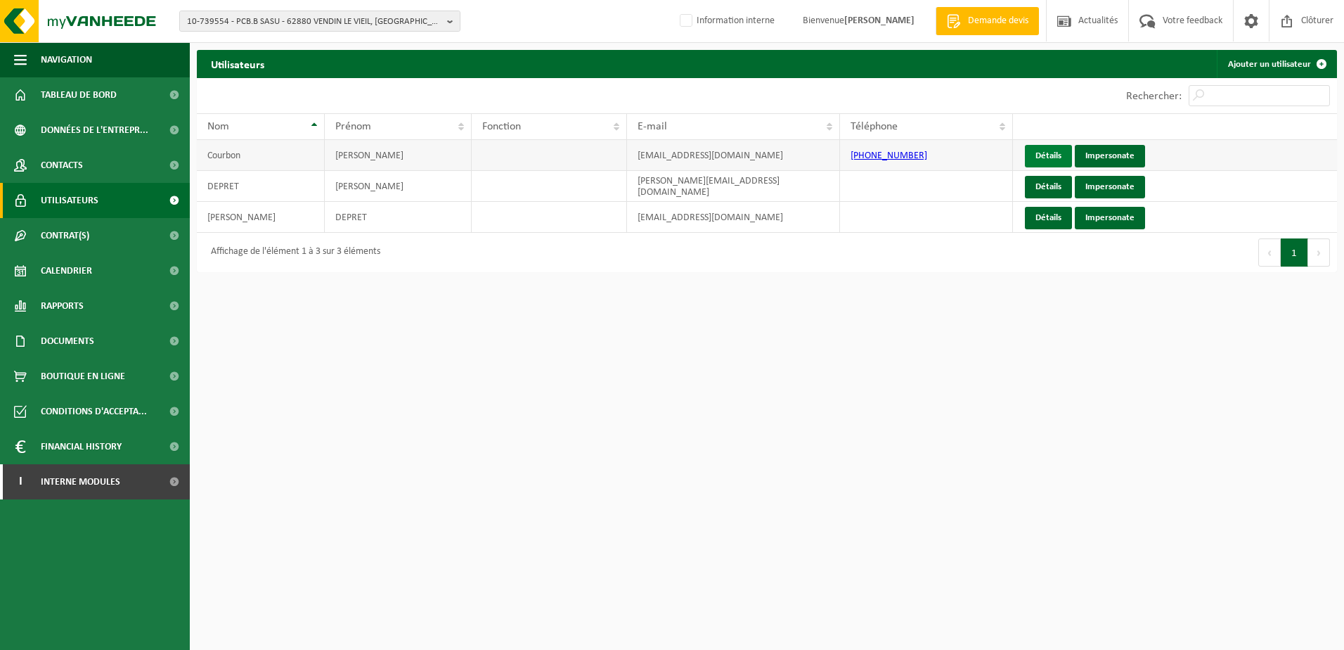 This screenshot has height=650, width=1344. What do you see at coordinates (65, 235) in the screenshot?
I see `span: Contrat(s)` at bounding box center [65, 235].